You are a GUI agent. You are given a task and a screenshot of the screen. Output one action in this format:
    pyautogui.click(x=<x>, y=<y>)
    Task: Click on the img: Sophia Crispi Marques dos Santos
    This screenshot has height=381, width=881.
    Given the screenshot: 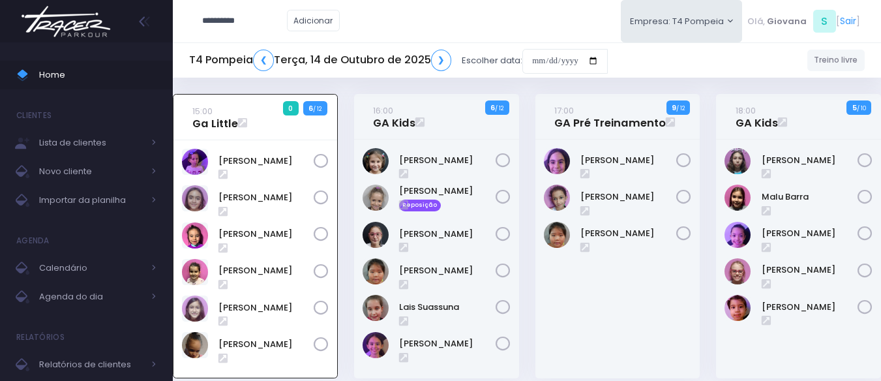 What is the action you would take?
    pyautogui.click(x=195, y=345)
    